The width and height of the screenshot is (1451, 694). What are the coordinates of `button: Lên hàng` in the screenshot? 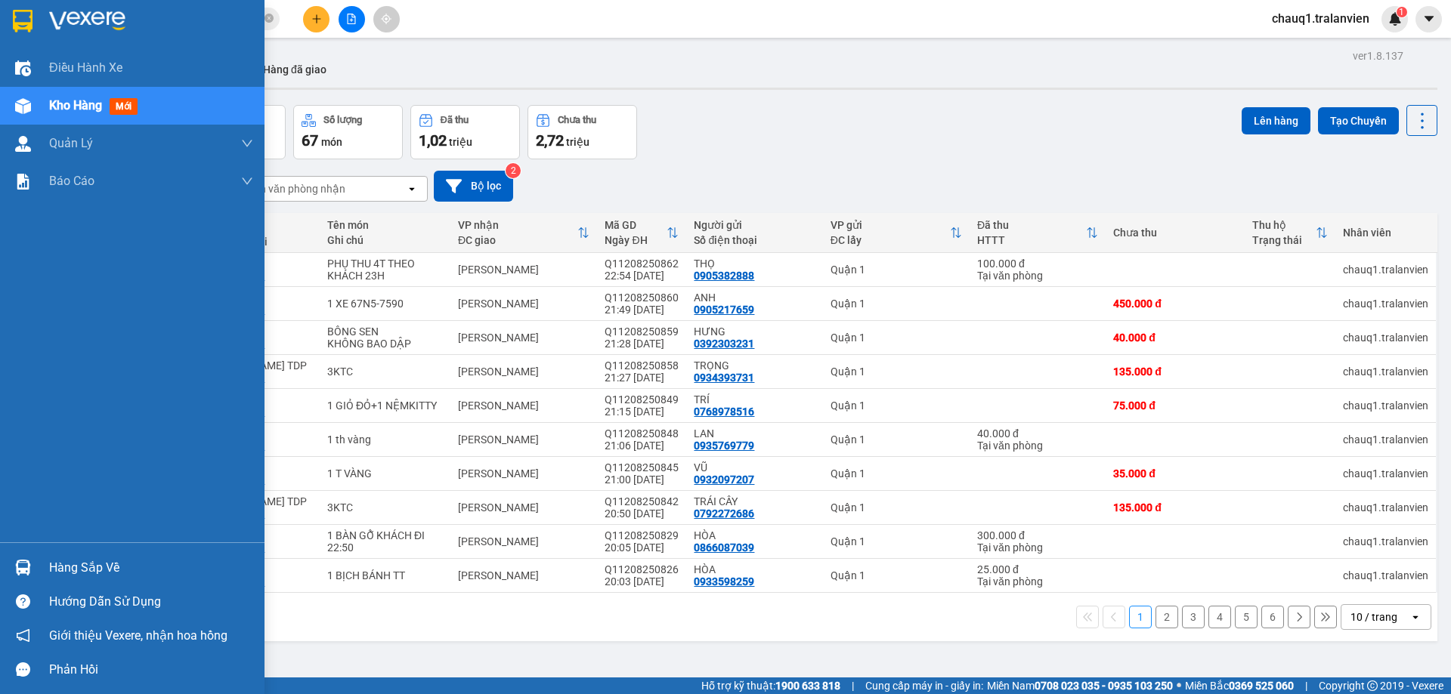 It's located at (1275, 121).